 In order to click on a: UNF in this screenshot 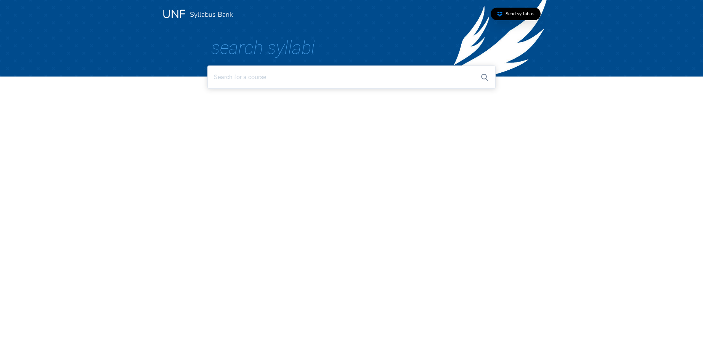, I will do `click(174, 14)`.